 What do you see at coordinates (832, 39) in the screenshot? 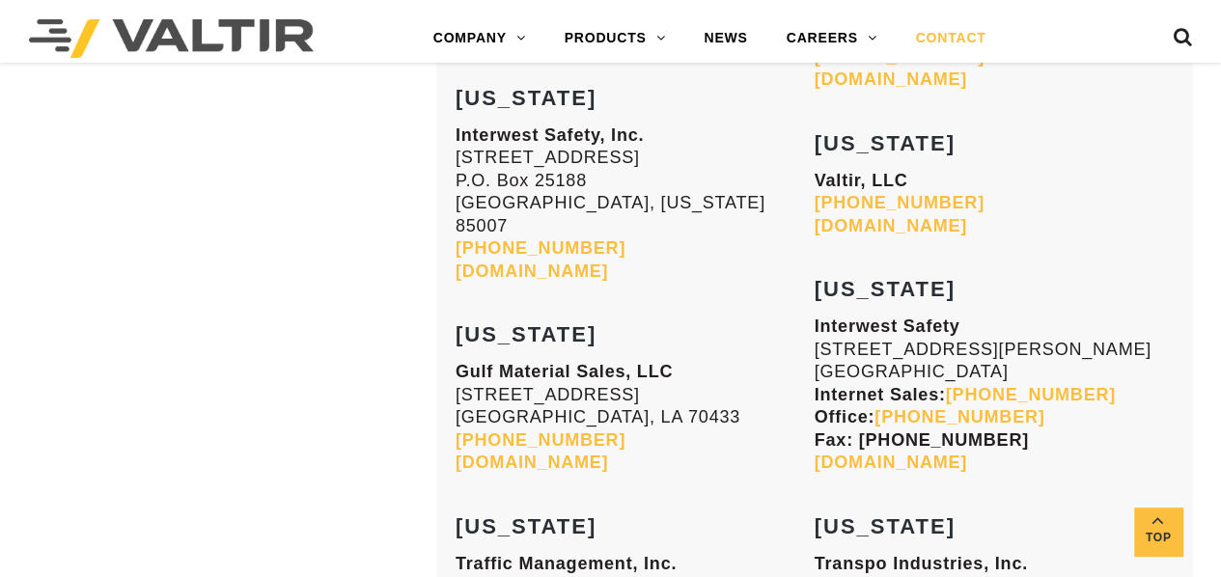
I see `a: CAREERS` at bounding box center [832, 39].